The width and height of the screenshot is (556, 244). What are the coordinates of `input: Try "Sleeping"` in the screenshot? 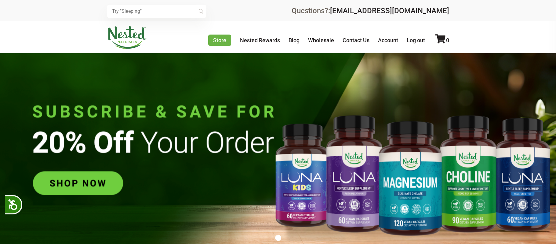 It's located at (157, 11).